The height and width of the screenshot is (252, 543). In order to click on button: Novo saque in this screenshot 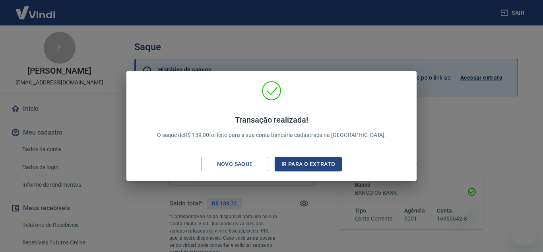, I will do `click(234, 164)`.